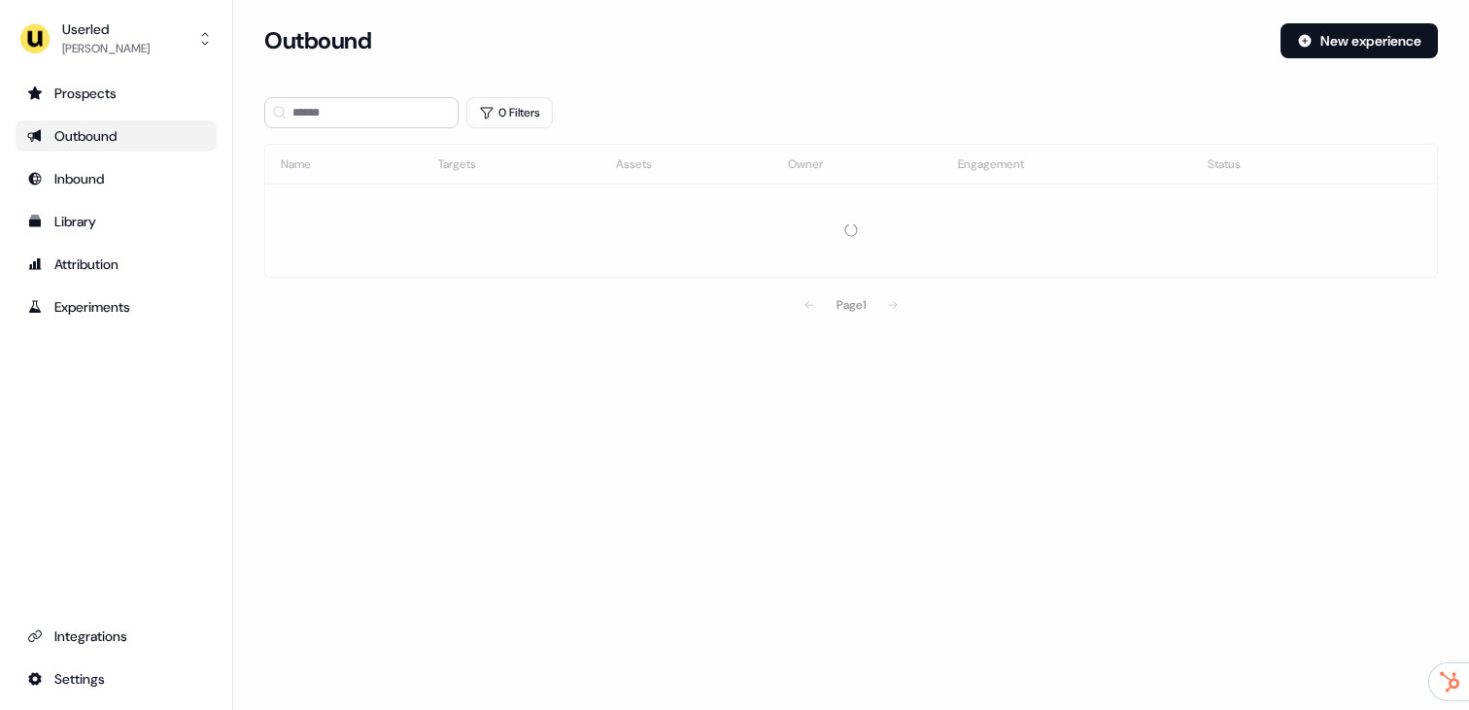 Image resolution: width=1469 pixels, height=710 pixels. Describe the element at coordinates (116, 307) in the screenshot. I see `div: Experiments` at that location.